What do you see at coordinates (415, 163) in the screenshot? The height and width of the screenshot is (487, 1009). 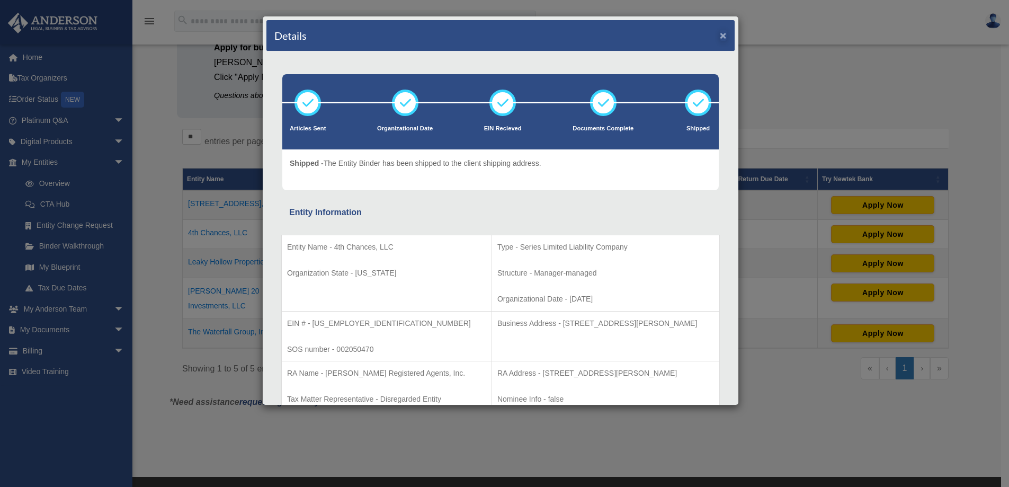 I see `p: The Entity Binder has been shipped to the client shipping address.` at bounding box center [415, 163].